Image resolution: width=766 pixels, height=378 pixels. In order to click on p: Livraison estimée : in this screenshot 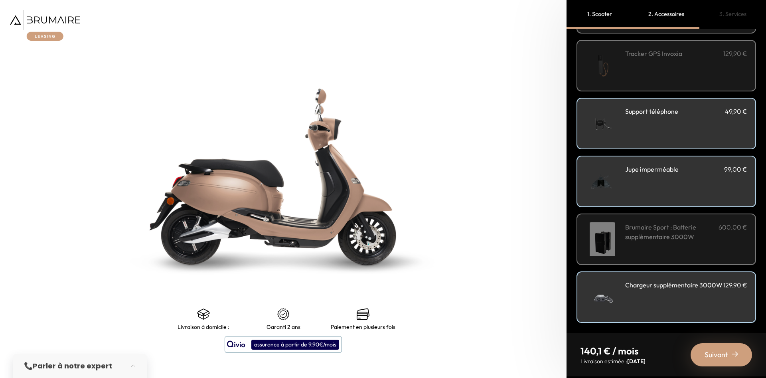, I will do `click(613, 361)`.